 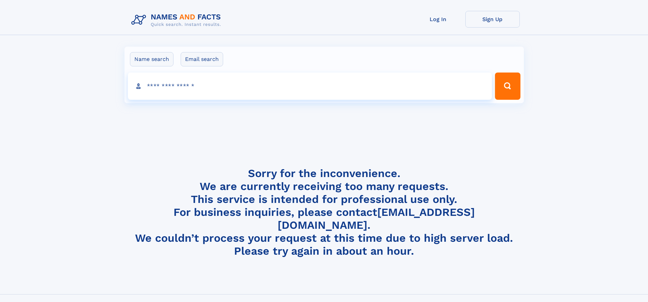 I want to click on label: Email search, so click(x=202, y=59).